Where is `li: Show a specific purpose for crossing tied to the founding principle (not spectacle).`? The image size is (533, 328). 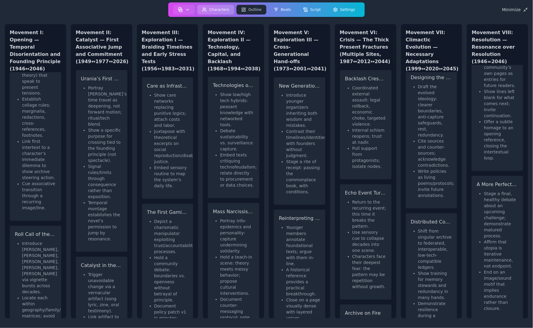 li: Show a specific purpose for crossing tied to the founding principle (not spectacle). is located at coordinates (105, 145).